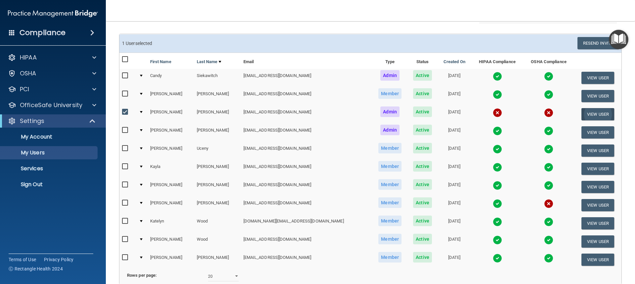  I want to click on p: OSHA, so click(28, 73).